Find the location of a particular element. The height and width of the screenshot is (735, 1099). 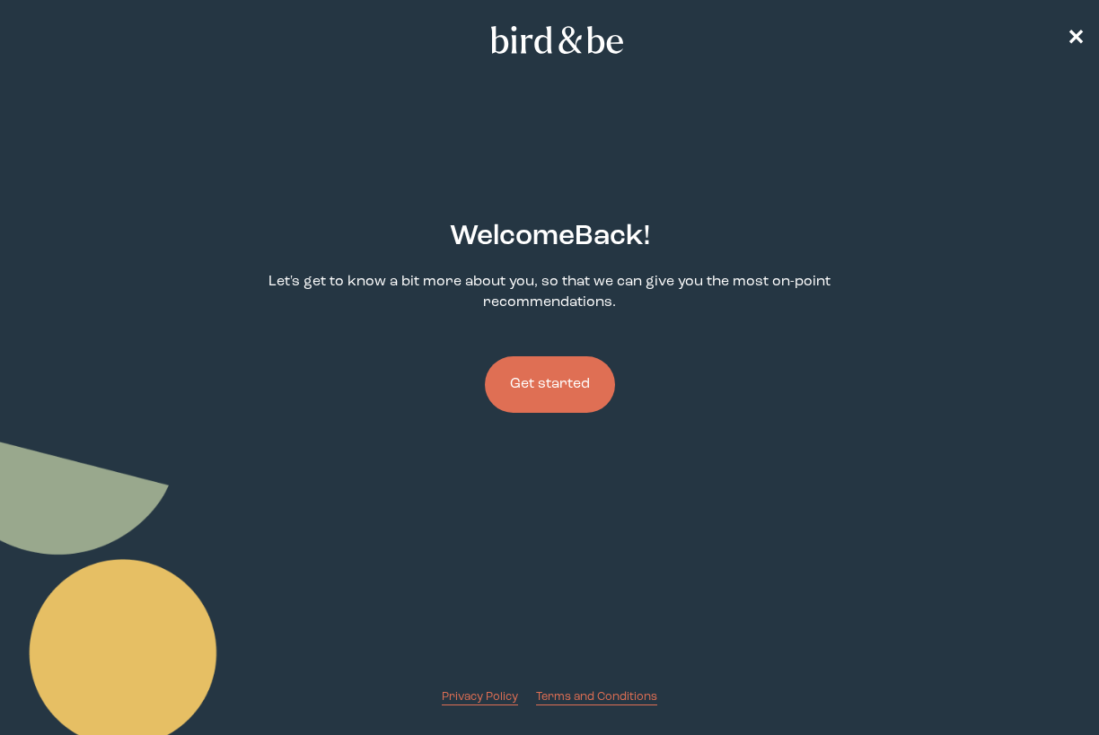

span: Privacy Policy is located at coordinates (479, 697).